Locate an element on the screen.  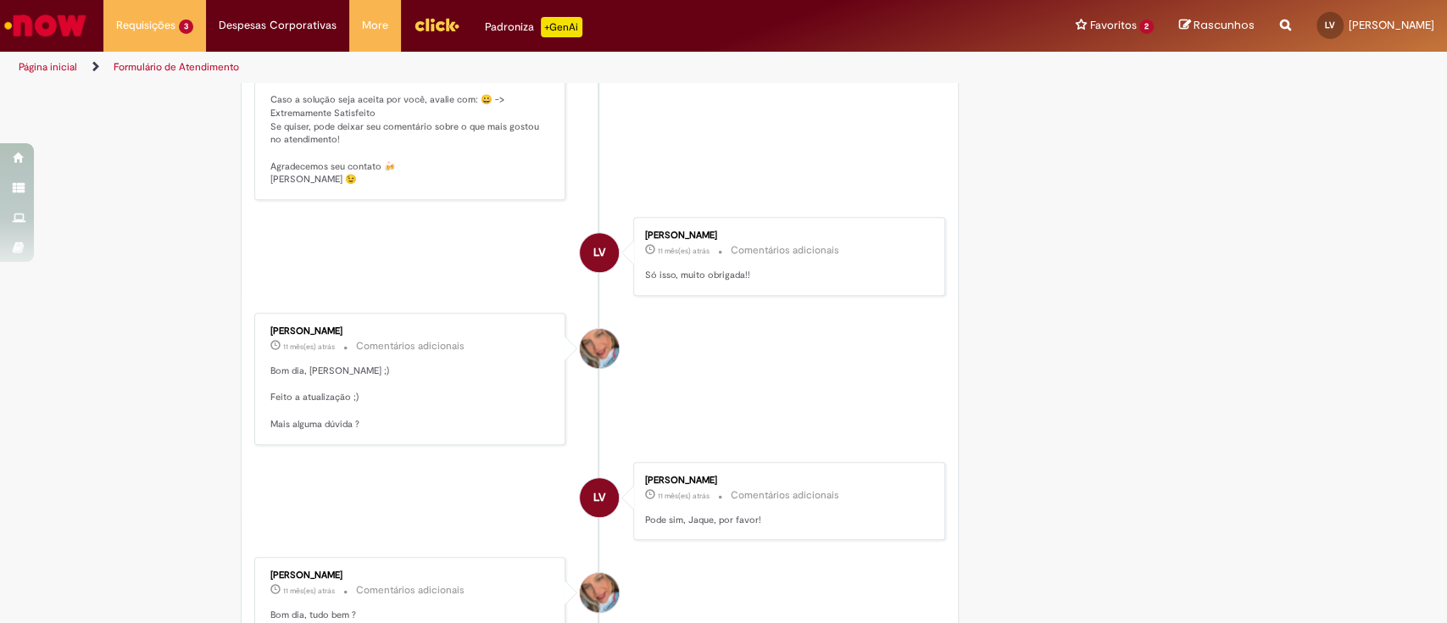
a: Página inicial is located at coordinates (47, 67).